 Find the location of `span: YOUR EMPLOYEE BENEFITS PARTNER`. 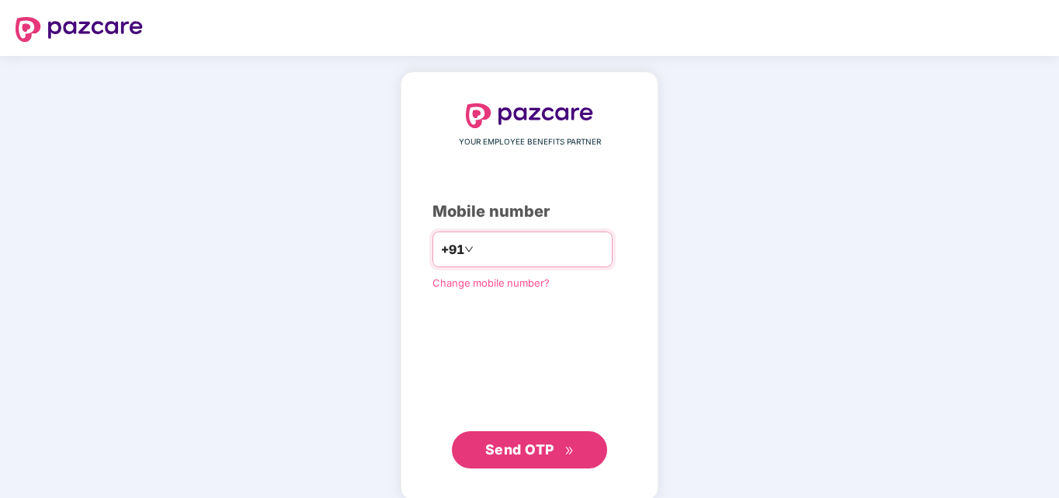

span: YOUR EMPLOYEE BENEFITS PARTNER is located at coordinates (530, 142).